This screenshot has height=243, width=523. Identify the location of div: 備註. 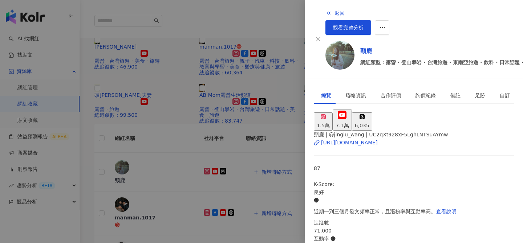
(456, 96).